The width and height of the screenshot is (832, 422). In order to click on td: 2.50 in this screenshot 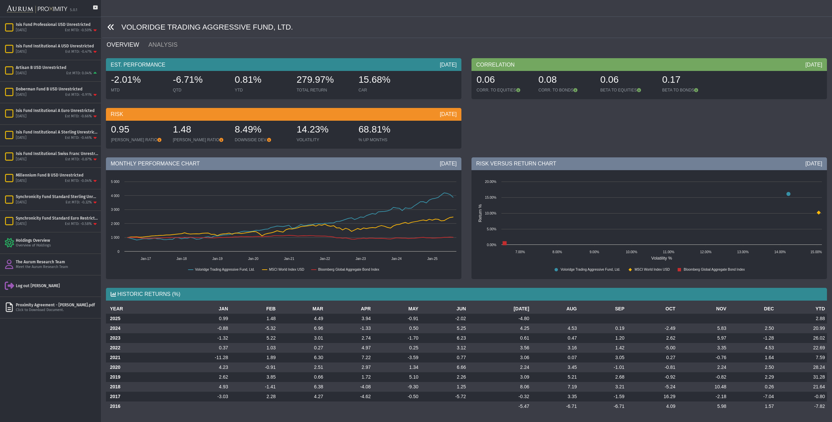, I will do `click(753, 367)`.